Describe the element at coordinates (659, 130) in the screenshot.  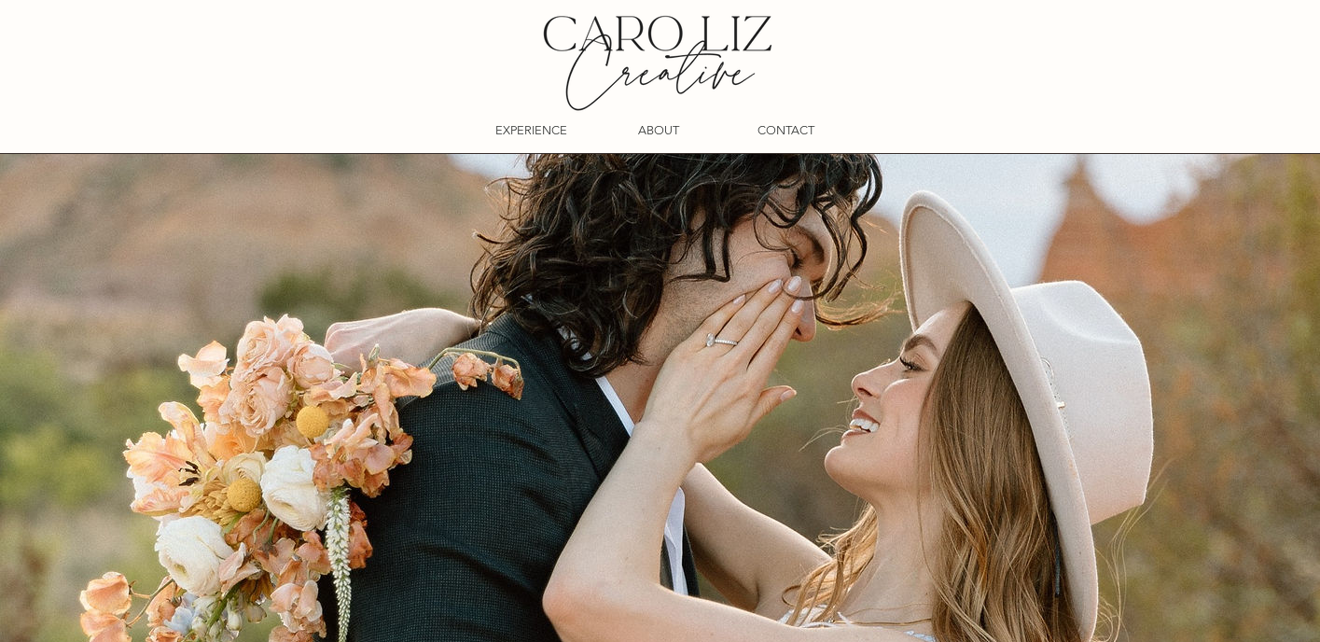
I see `nav: Site` at that location.